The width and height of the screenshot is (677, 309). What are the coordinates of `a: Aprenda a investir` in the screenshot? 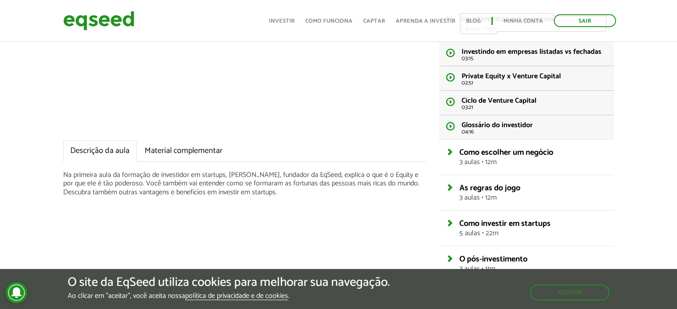 It's located at (425, 21).